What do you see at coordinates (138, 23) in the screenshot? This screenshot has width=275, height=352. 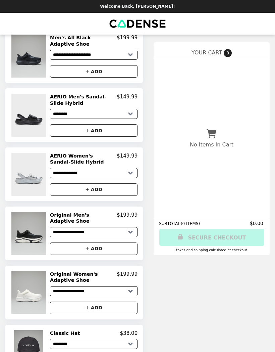 I see `img: Brand Logo` at bounding box center [138, 23].